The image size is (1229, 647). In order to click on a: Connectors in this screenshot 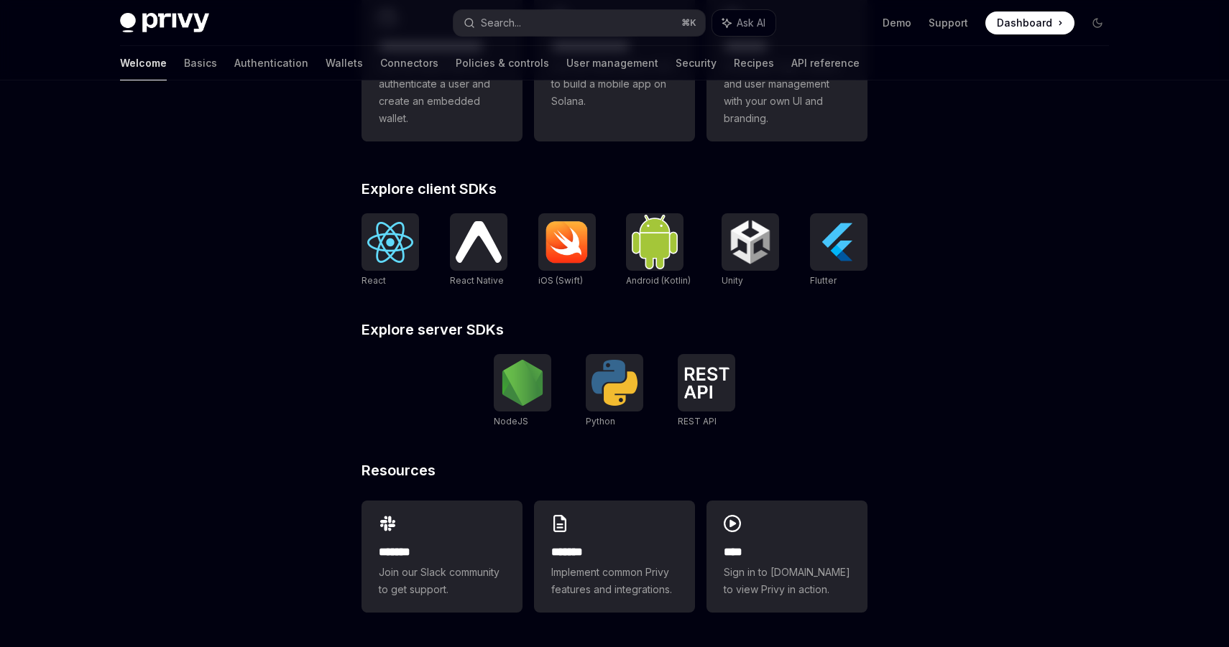, I will do `click(409, 63)`.